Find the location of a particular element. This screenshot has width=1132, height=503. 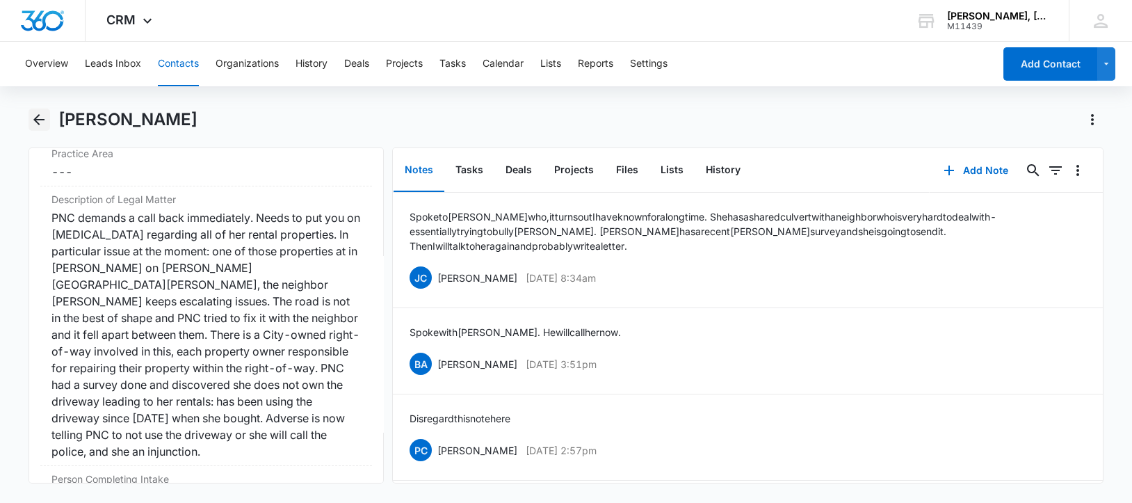

label: Person Completing Intake is located at coordinates (207, 479).